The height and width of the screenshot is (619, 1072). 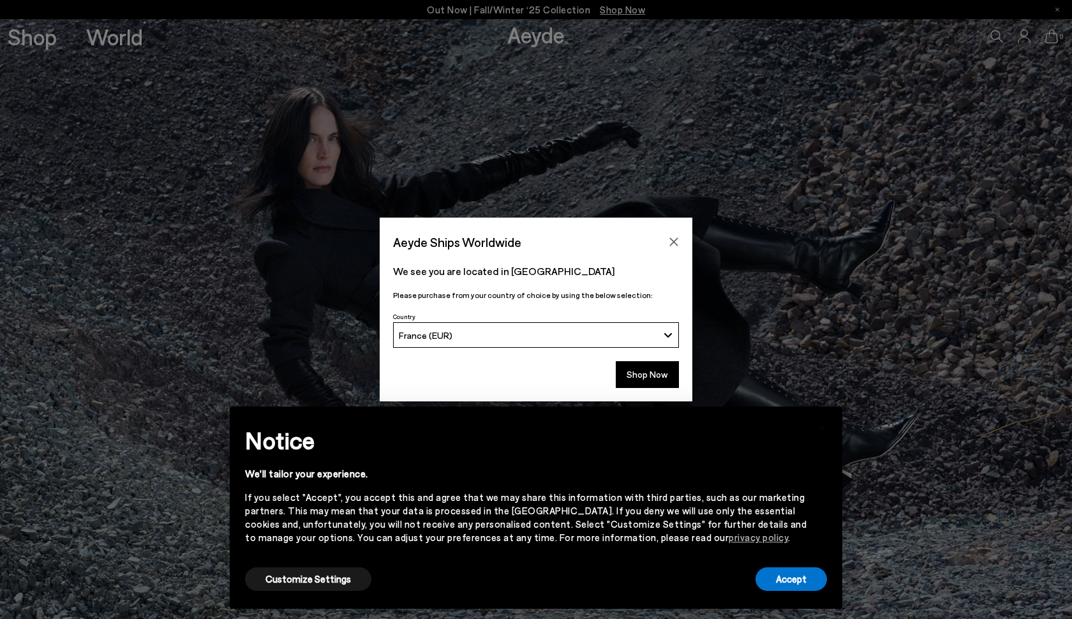 What do you see at coordinates (536, 295) in the screenshot?
I see `p: Please purchase from your country of choice by using the below selection:` at bounding box center [536, 295].